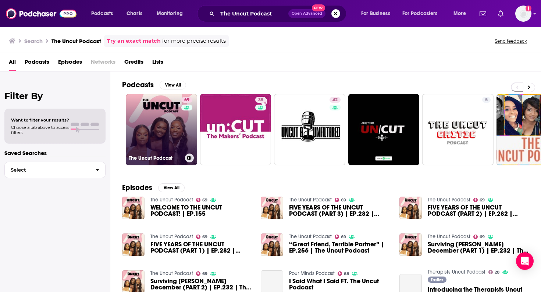 Image resolution: width=541 pixels, height=292 pixels. What do you see at coordinates (47, 170) in the screenshot?
I see `span: Select` at bounding box center [47, 170].